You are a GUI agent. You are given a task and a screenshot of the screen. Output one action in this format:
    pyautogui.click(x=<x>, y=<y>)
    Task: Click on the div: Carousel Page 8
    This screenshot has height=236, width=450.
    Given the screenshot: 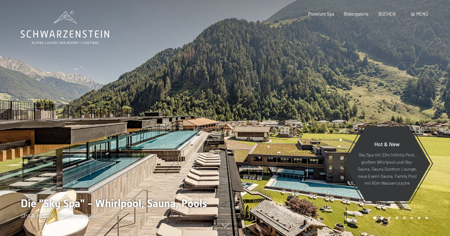 What is the action you would take?
    pyautogui.click(x=427, y=218)
    